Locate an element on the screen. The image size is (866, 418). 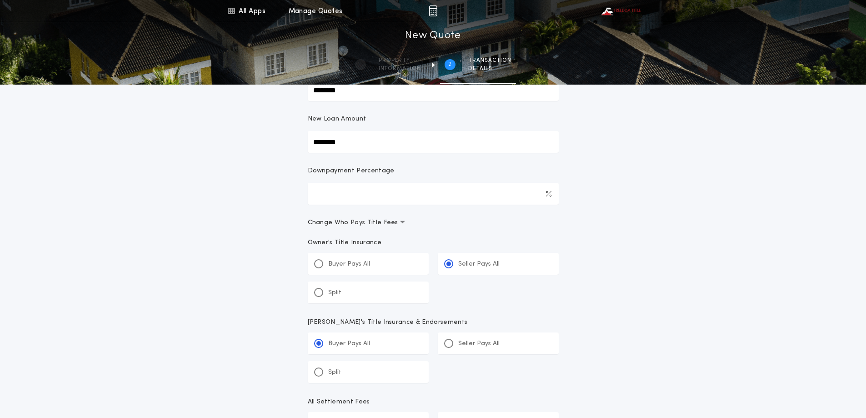
span: details is located at coordinates (490, 69).